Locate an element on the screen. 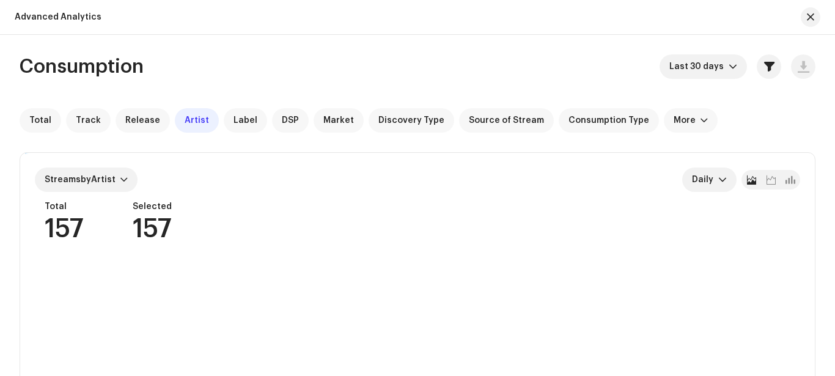  span: Daily is located at coordinates (705, 180).